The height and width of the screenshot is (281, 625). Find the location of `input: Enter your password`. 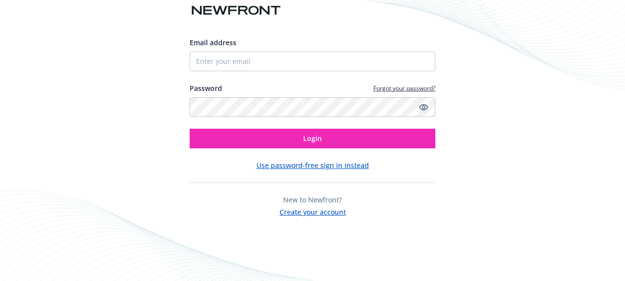

input: Enter your password is located at coordinates (312, 107).